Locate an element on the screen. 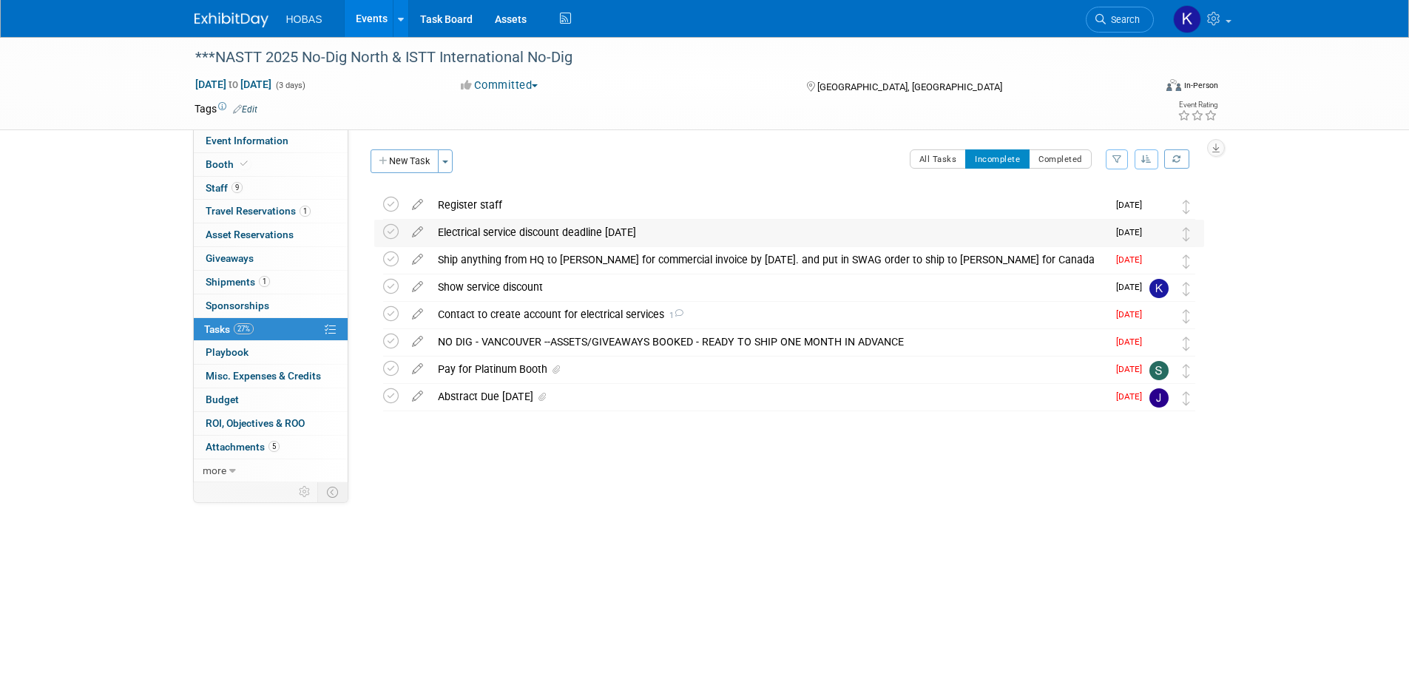 This screenshot has width=1409, height=699. a: Search is located at coordinates (1120, 19).